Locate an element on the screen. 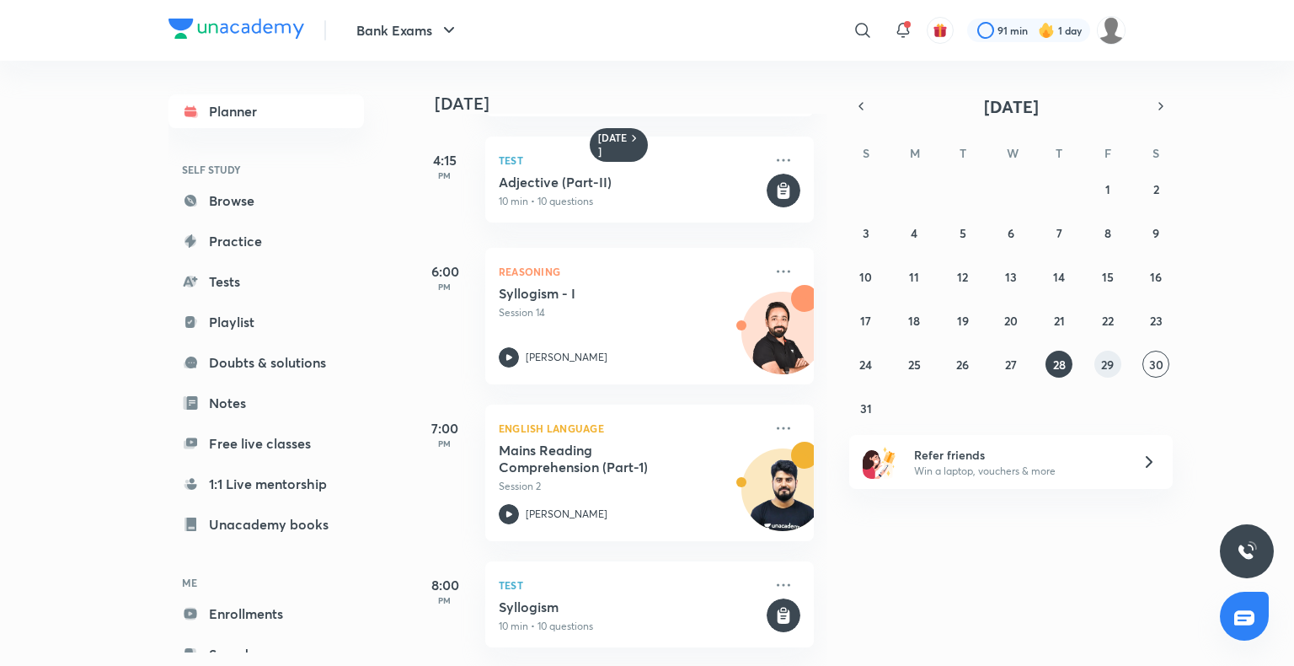  abbr: August 29, 2025 is located at coordinates (1107, 364).